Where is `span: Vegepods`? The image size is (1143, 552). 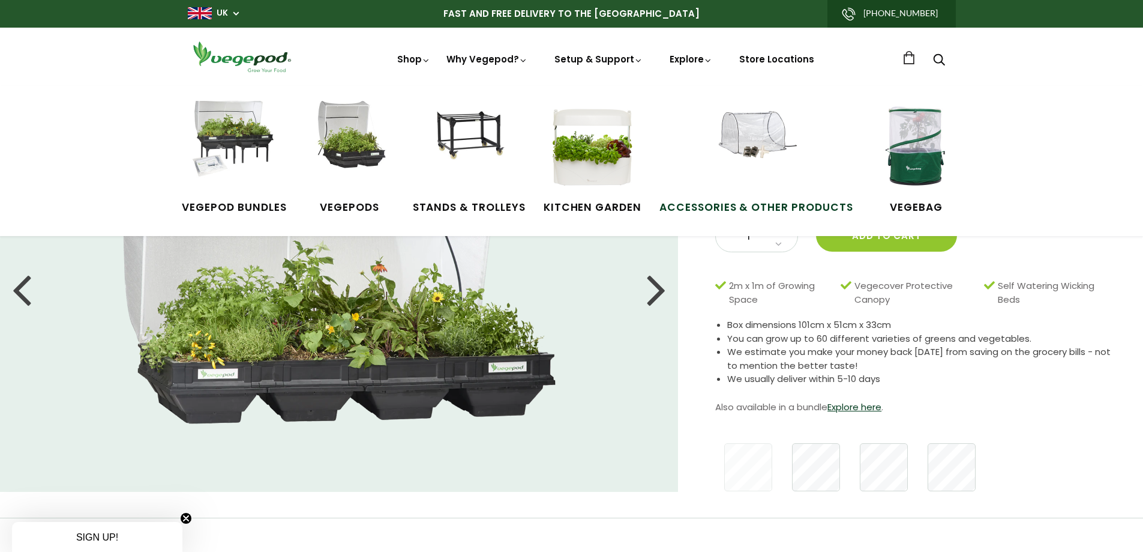
span: Vegepods is located at coordinates (350, 208).